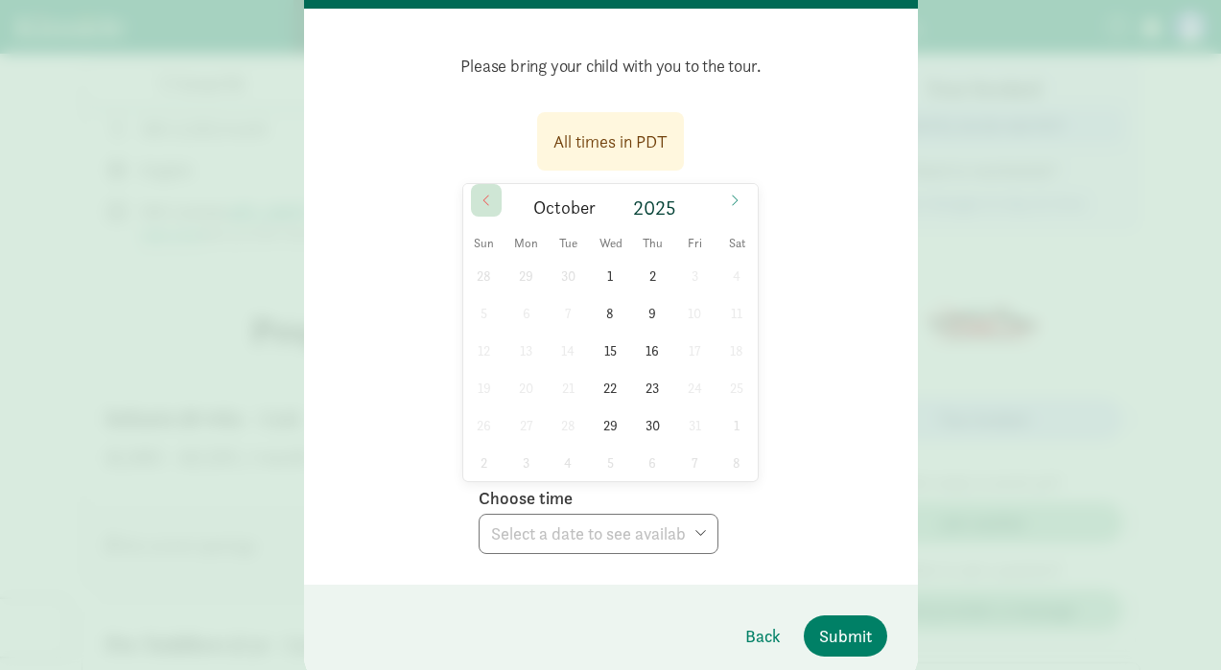 Image resolution: width=1221 pixels, height=670 pixels. What do you see at coordinates (611, 244) in the screenshot?
I see `span: Wed` at bounding box center [611, 244].